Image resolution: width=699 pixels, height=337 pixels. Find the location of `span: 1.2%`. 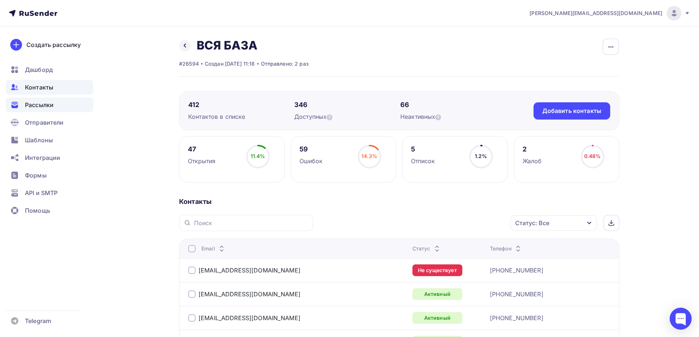

span: 1.2% is located at coordinates (481, 156).